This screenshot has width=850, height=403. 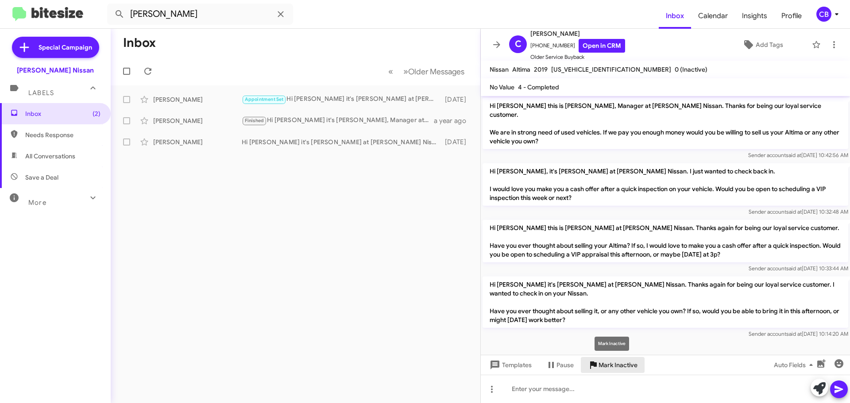 I want to click on span: Mark Inactive, so click(x=618, y=365).